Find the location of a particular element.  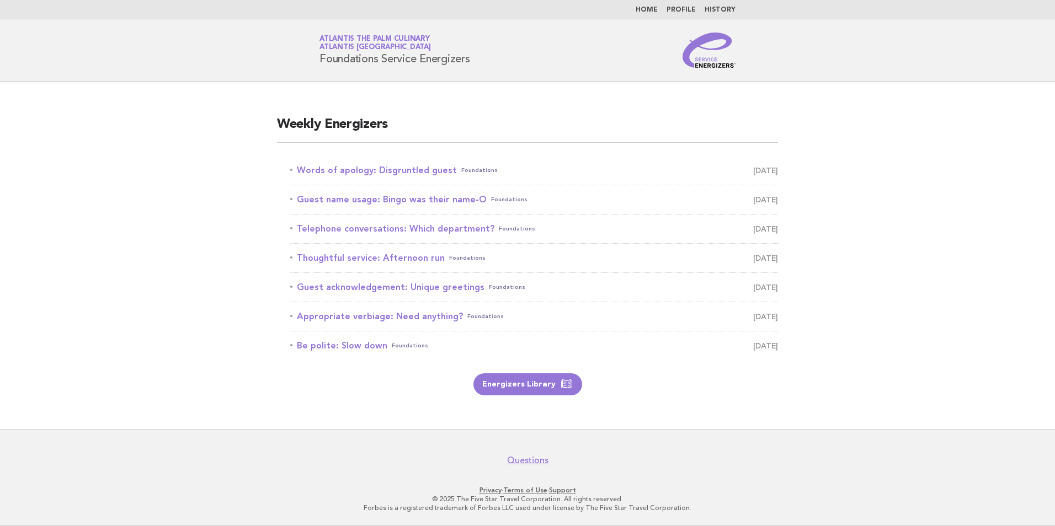

a: Profile is located at coordinates (681, 10).